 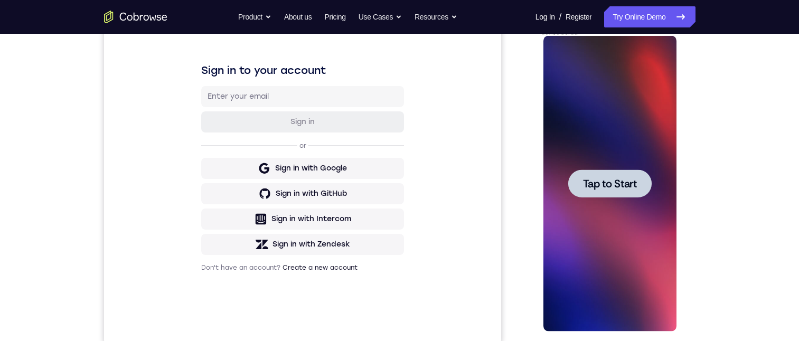 What do you see at coordinates (436, 17) in the screenshot?
I see `button: Resources` at bounding box center [436, 17].